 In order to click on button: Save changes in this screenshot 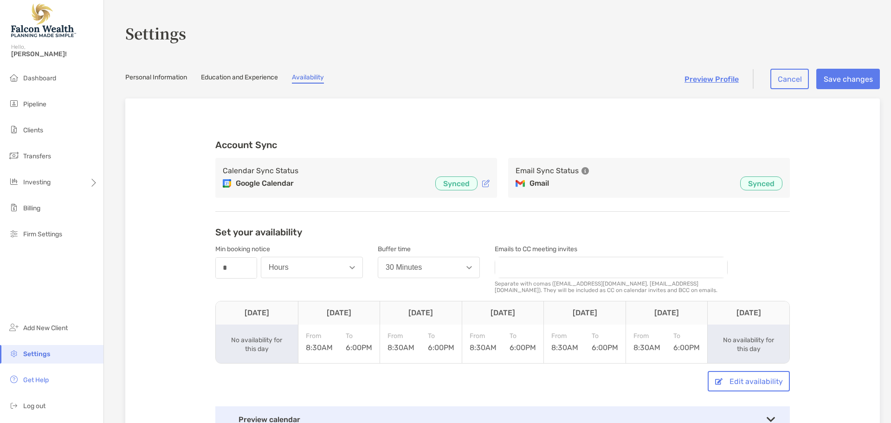, I will do `click(848, 79)`.